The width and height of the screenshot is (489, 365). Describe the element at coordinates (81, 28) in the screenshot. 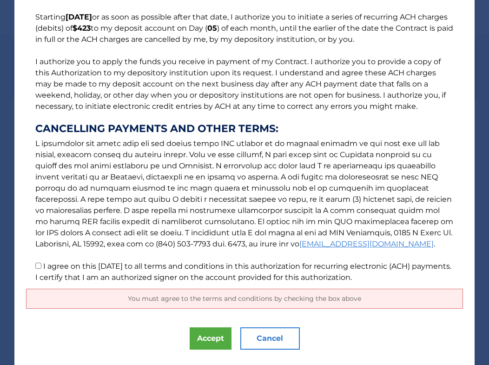

I see `b: $423` at that location.